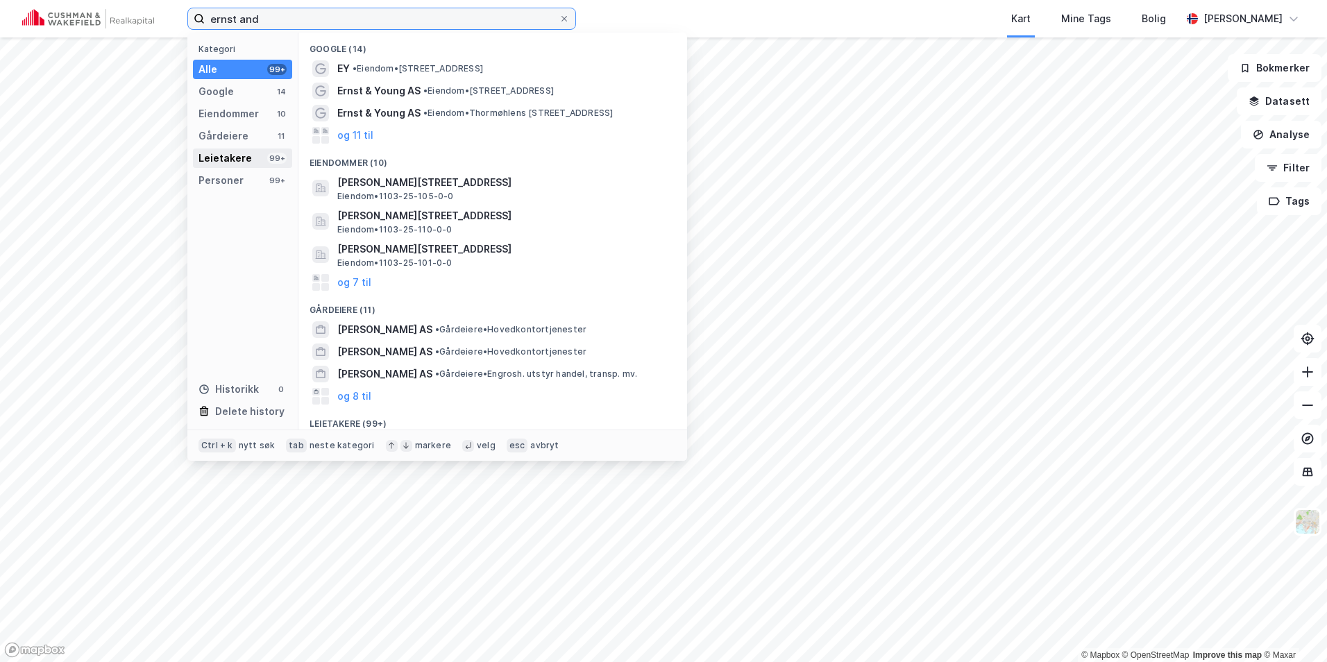  I want to click on button: og 8 til, so click(354, 396).